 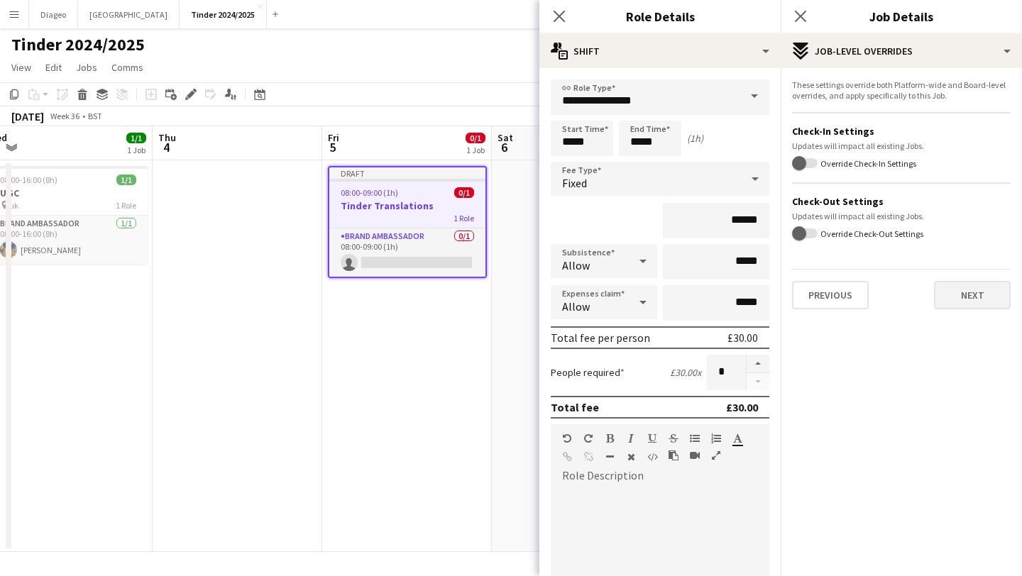 What do you see at coordinates (223, 14) in the screenshot?
I see `button: Tinder 2024/2025` at bounding box center [223, 14].